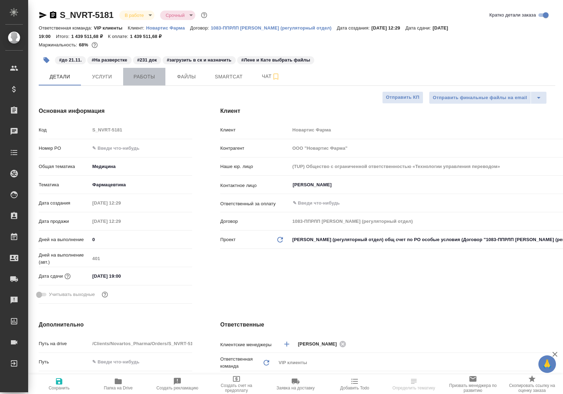  Describe the element at coordinates (63, 36) in the screenshot. I see `p: Итого:` at that location.